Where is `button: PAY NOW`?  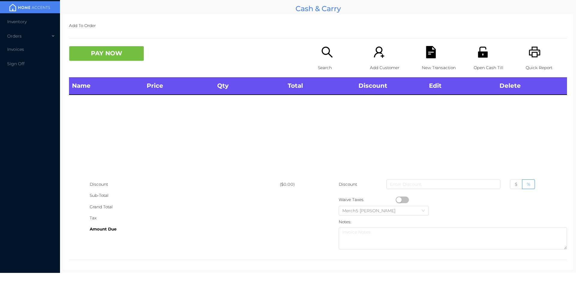 button: PAY NOW is located at coordinates (107, 53).